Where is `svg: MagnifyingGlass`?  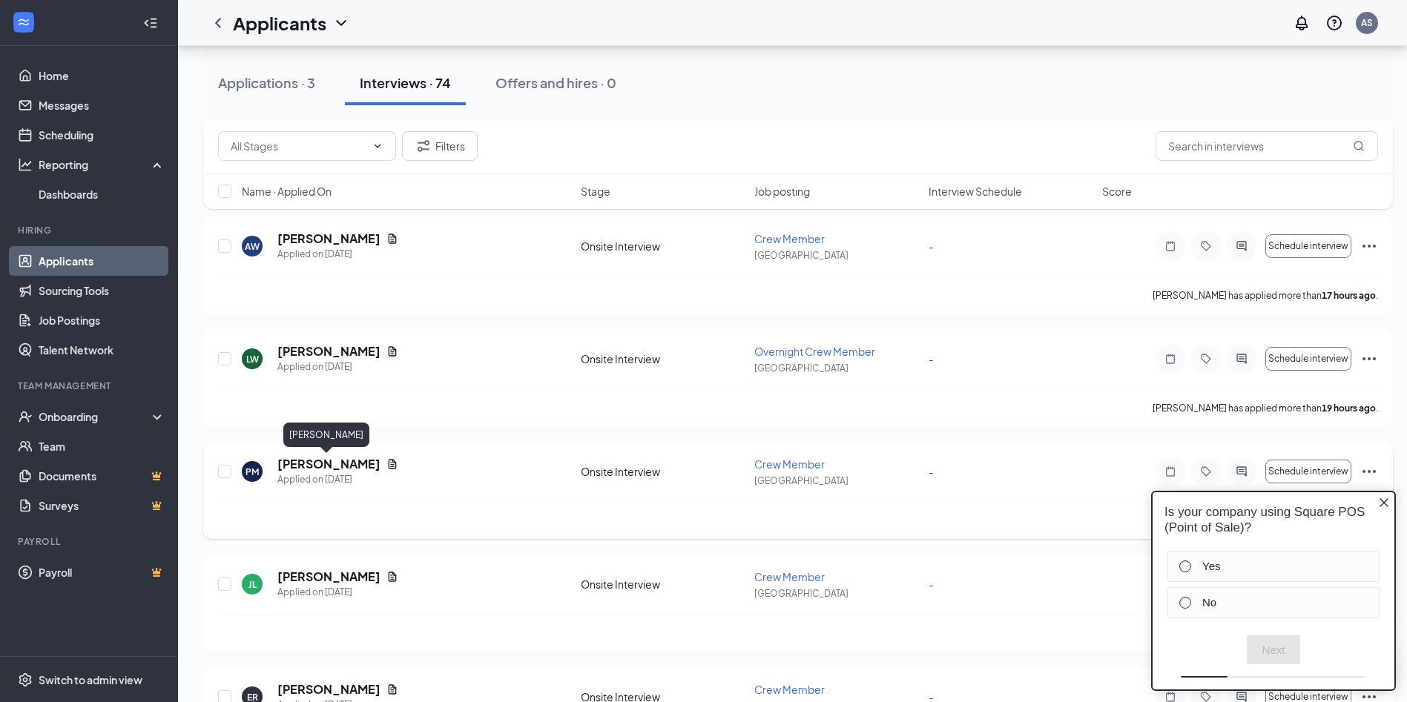
svg: MagnifyingGlass is located at coordinates (1358, 146).